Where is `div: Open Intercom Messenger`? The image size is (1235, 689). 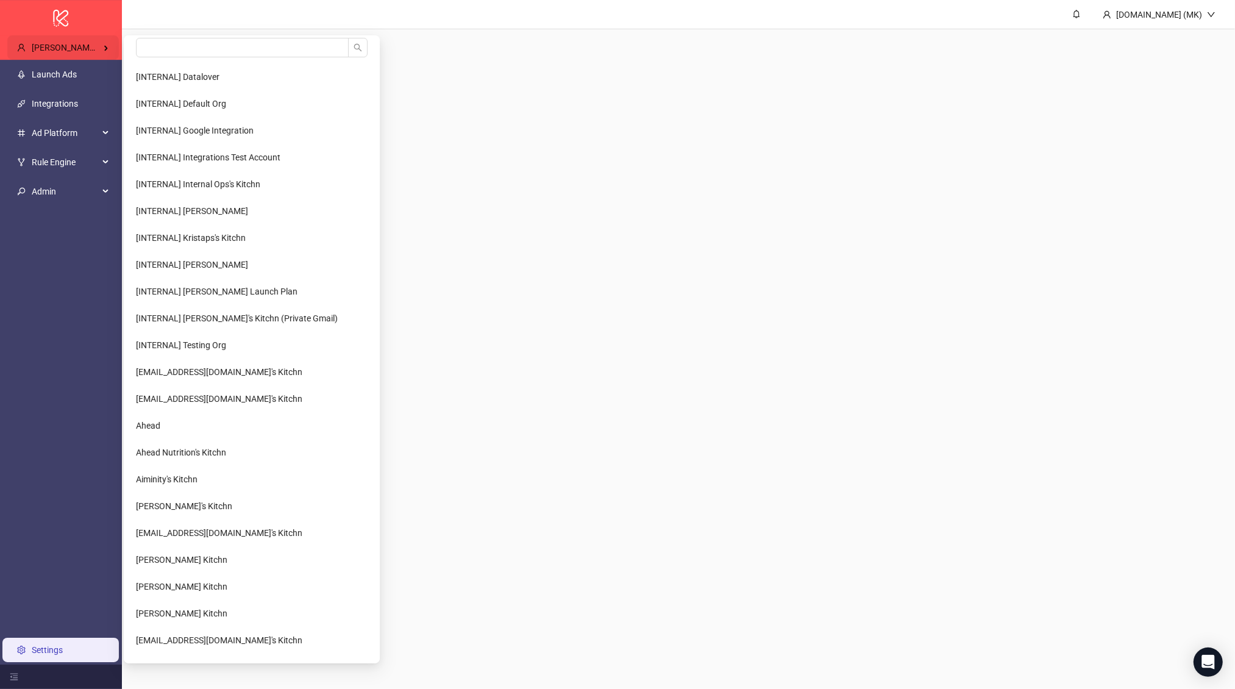 div: Open Intercom Messenger is located at coordinates (1209, 662).